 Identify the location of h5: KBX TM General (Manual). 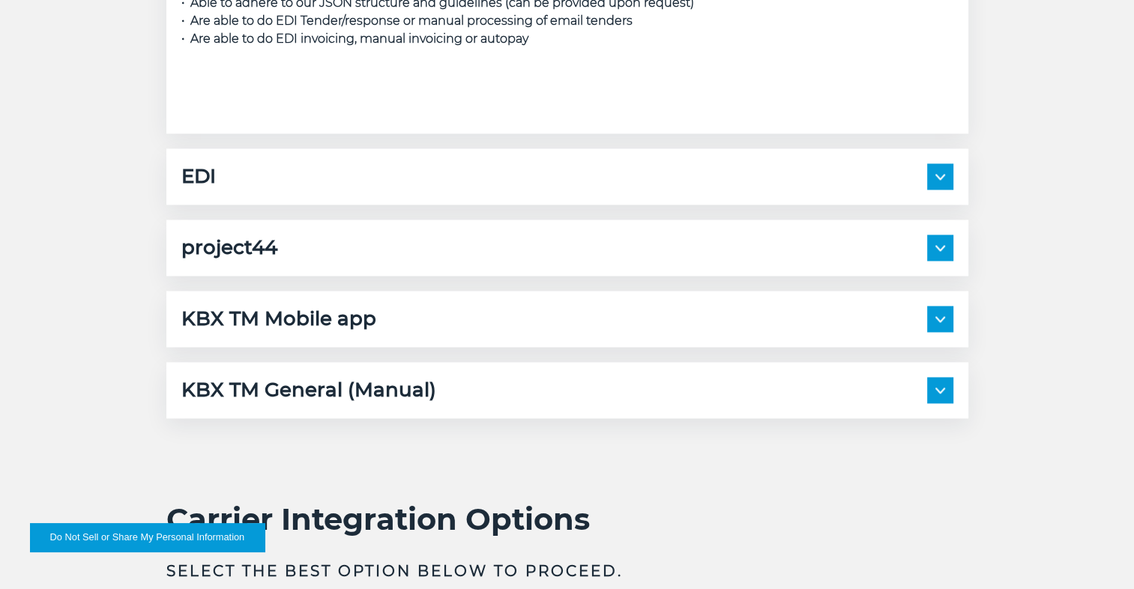
(309, 390).